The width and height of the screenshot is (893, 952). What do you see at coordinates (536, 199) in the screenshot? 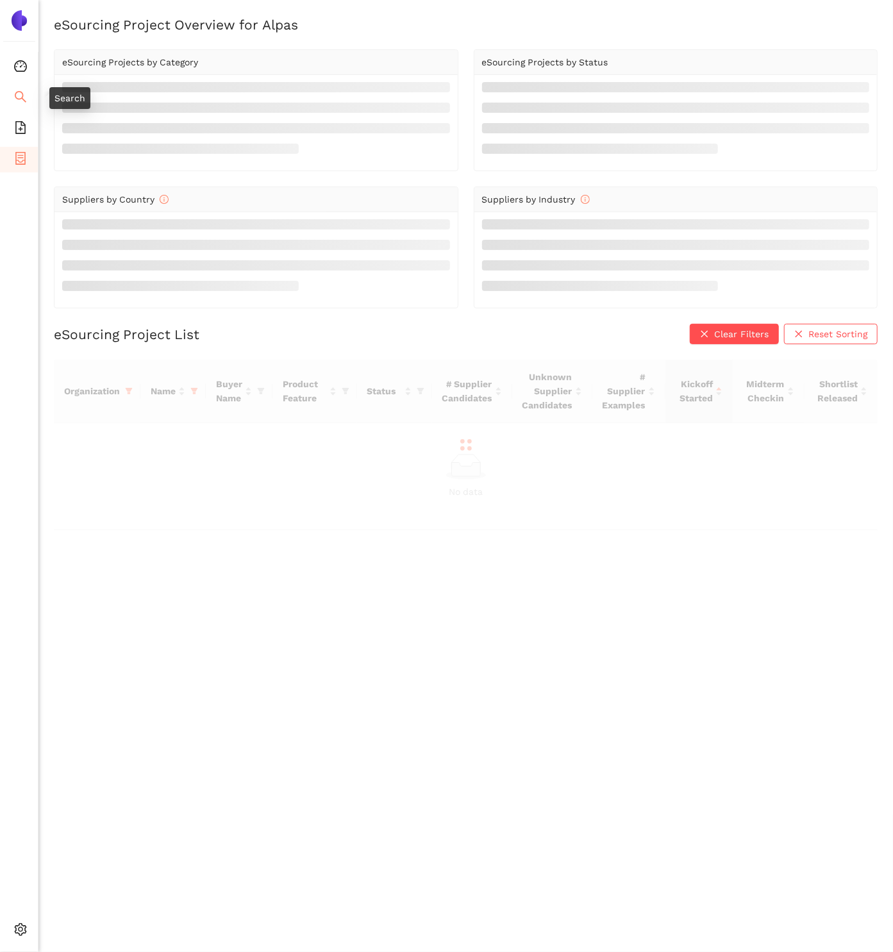
I see `span: Suppliers by Industry` at bounding box center [536, 199].